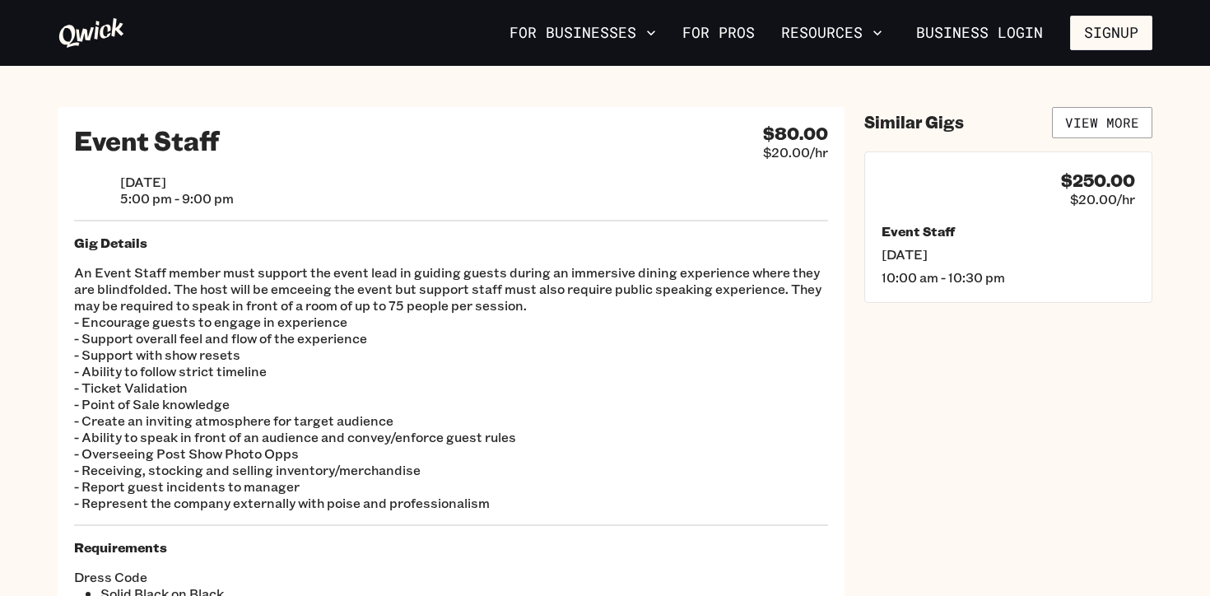  What do you see at coordinates (980, 33) in the screenshot?
I see `a: Business Login` at bounding box center [980, 33].